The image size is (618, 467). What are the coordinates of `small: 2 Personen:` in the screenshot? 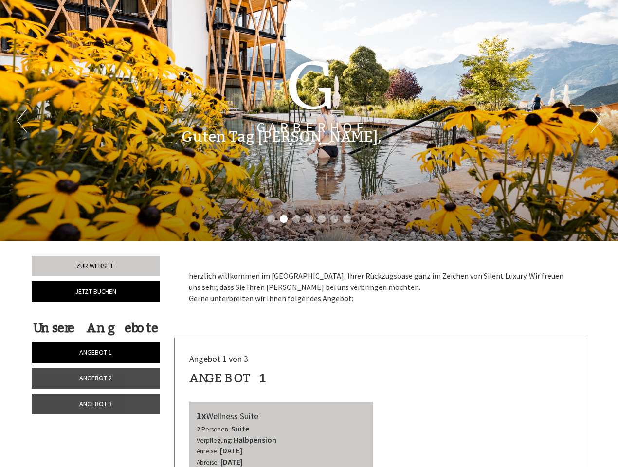 It's located at (213, 429).